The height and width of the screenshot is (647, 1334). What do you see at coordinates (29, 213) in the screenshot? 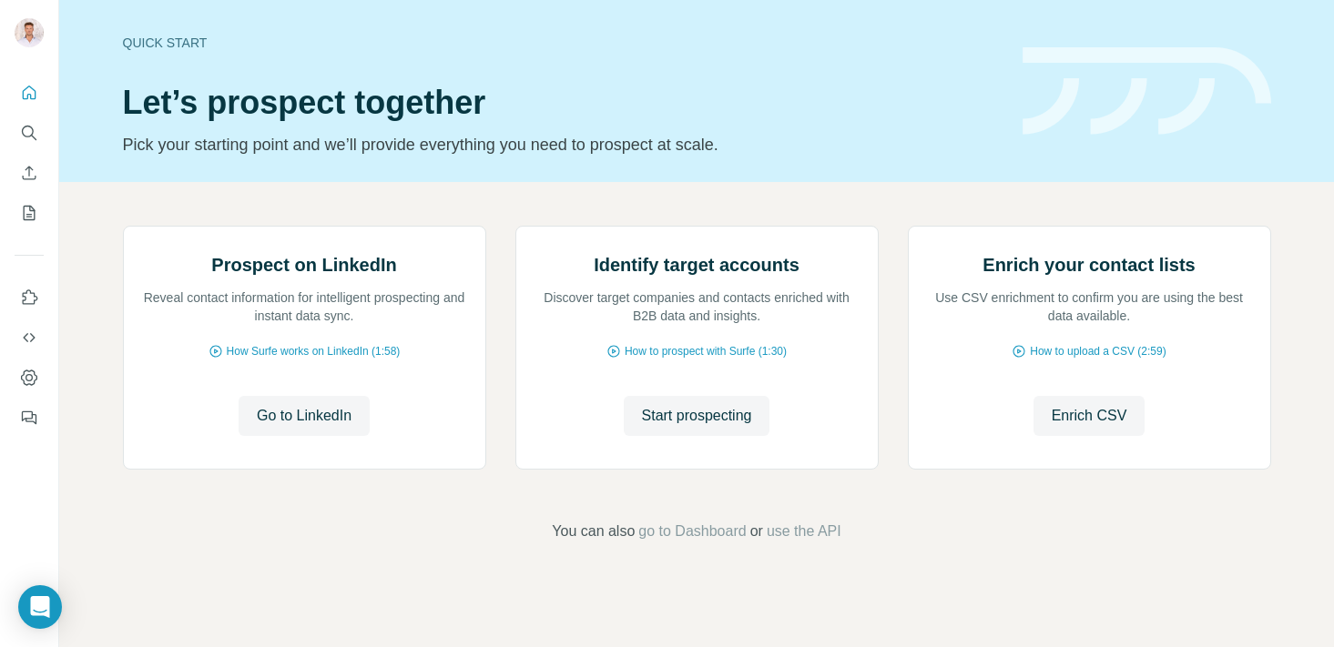
I see `button: My lists` at bounding box center [29, 213].